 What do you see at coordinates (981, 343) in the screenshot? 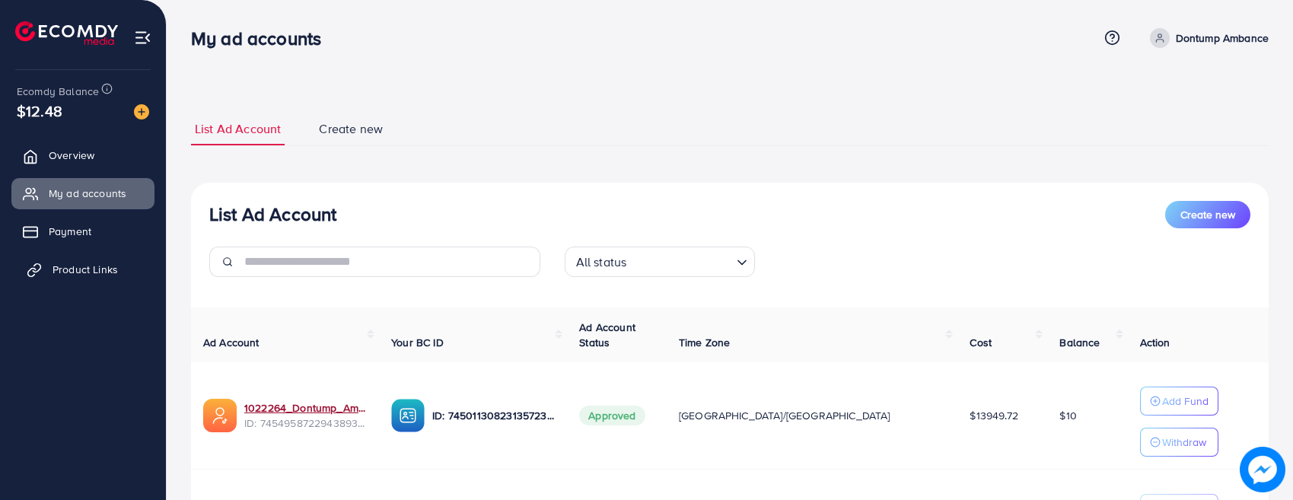
I see `span: Cost` at bounding box center [981, 343].